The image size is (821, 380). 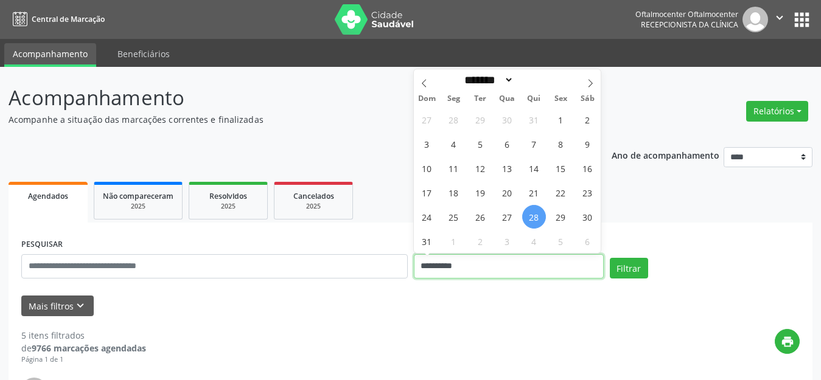 What do you see at coordinates (587, 119) in the screenshot?
I see `span: Agosto 2, 2025` at bounding box center [587, 119].